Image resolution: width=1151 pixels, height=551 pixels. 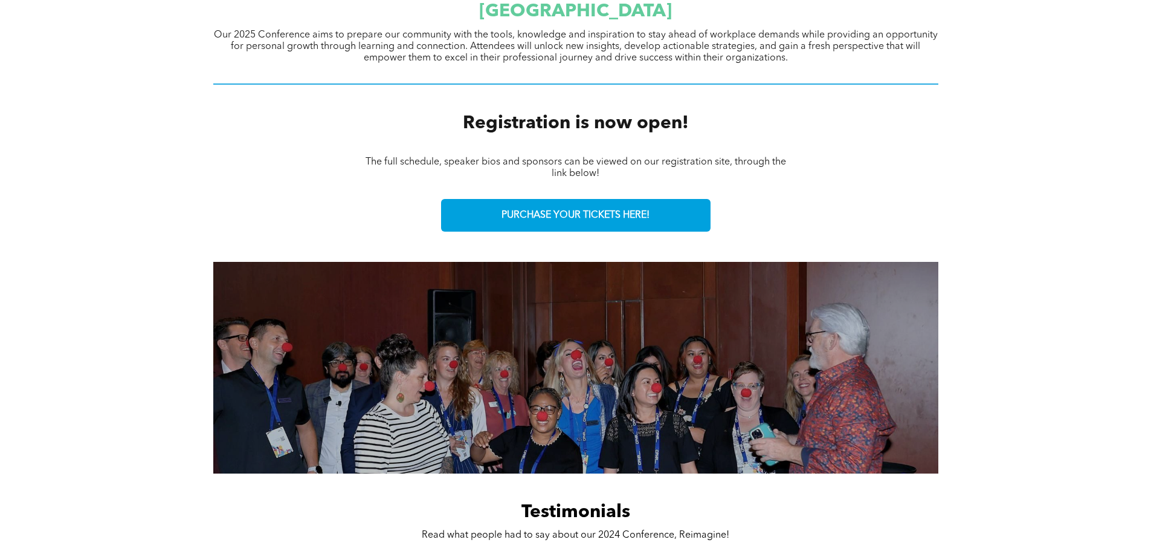 I want to click on span: PURCHASE YOUR TICKETS HERE!, so click(x=575, y=215).